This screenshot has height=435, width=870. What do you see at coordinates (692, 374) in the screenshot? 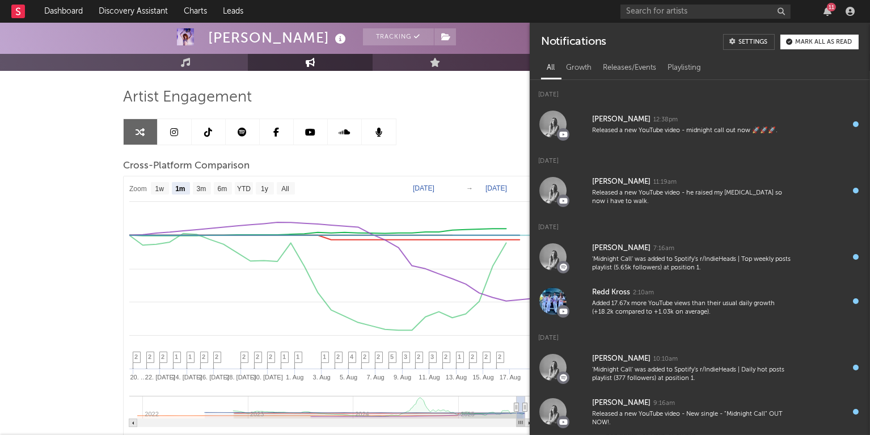
I see `div: 'Midnight Call' was added to Spotify's r/IndieHeads | Daily hot posts playlist (377 followers) at...` at bounding box center [692, 374].